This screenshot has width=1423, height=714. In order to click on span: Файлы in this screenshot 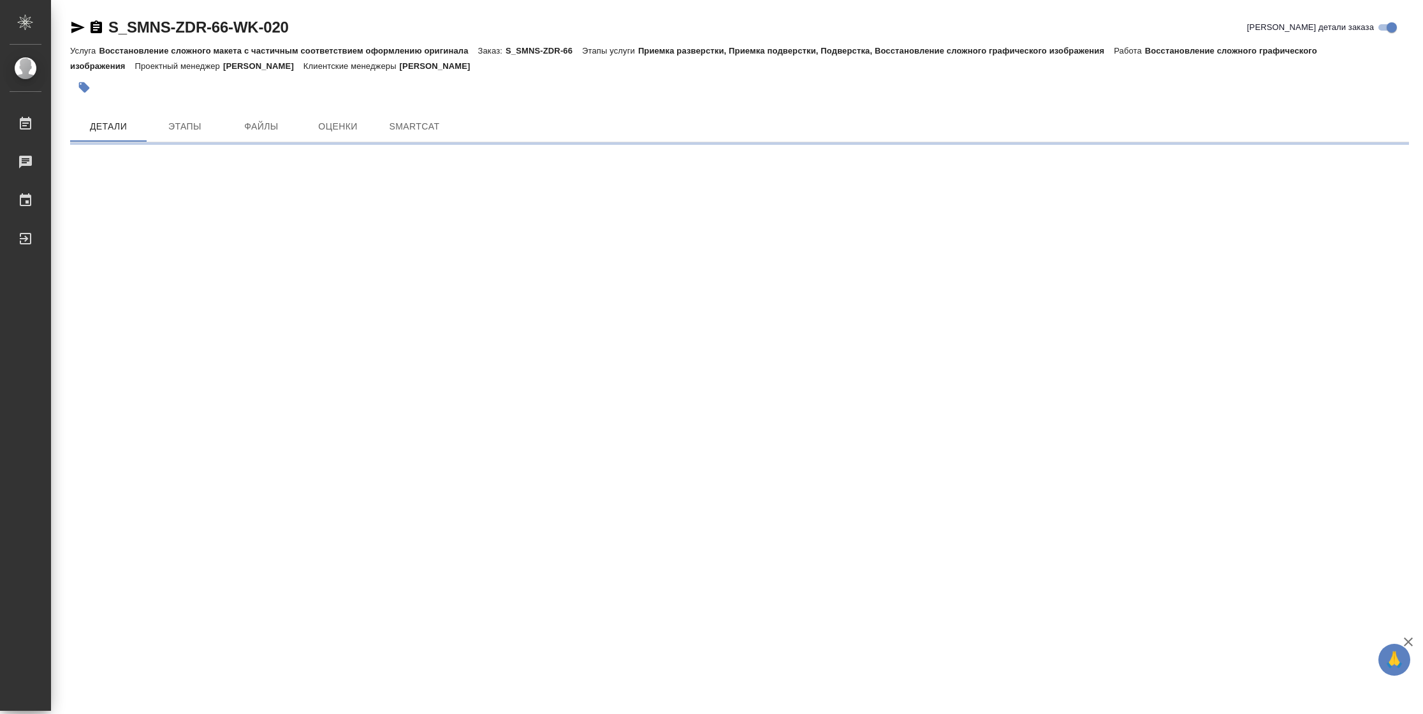, I will do `click(261, 126)`.